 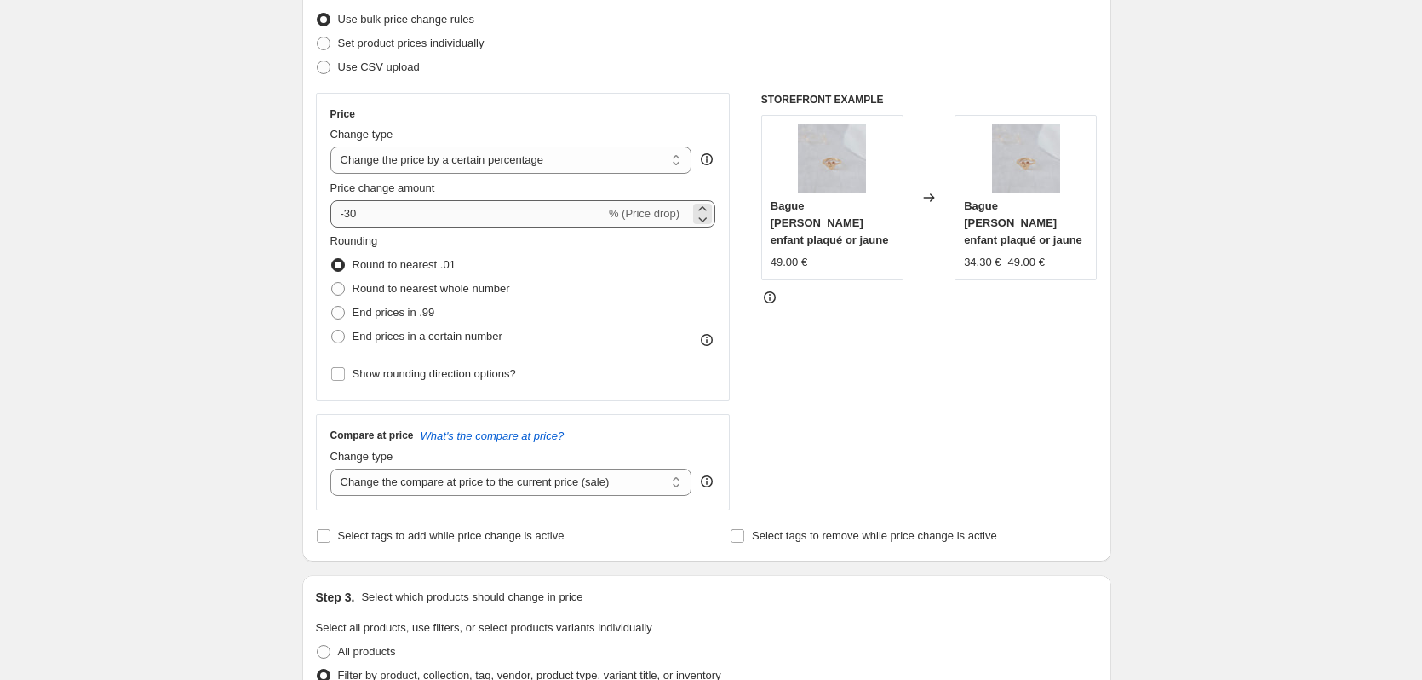 I want to click on span: Set product prices individually, so click(x=411, y=43).